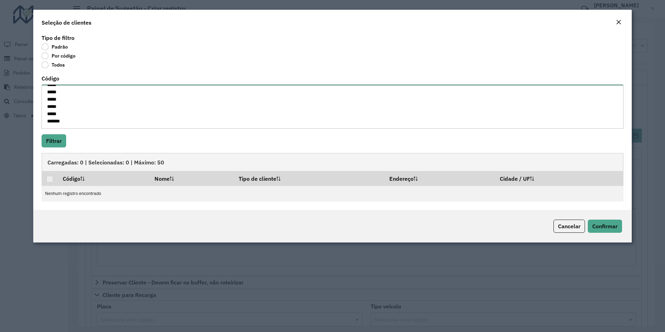 Image resolution: width=665 pixels, height=332 pixels. What do you see at coordinates (333, 162) in the screenshot?
I see `div: Carregadas: 0 | Selecionadas: 0 | Máximo: 50` at bounding box center [333, 162].